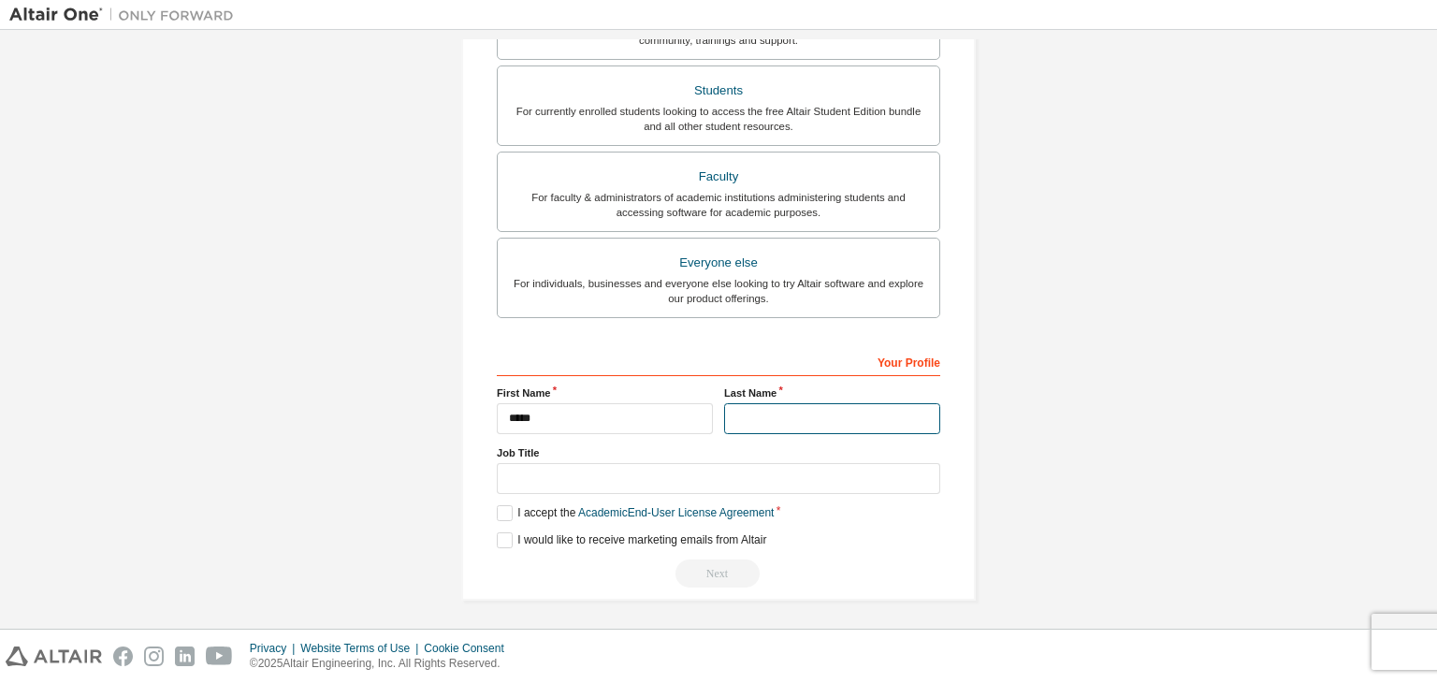 This screenshot has height=683, width=1437. I want to click on div: For individuals, businesses and everyone else looking to try Altair software and explore our prod..., so click(718, 291).